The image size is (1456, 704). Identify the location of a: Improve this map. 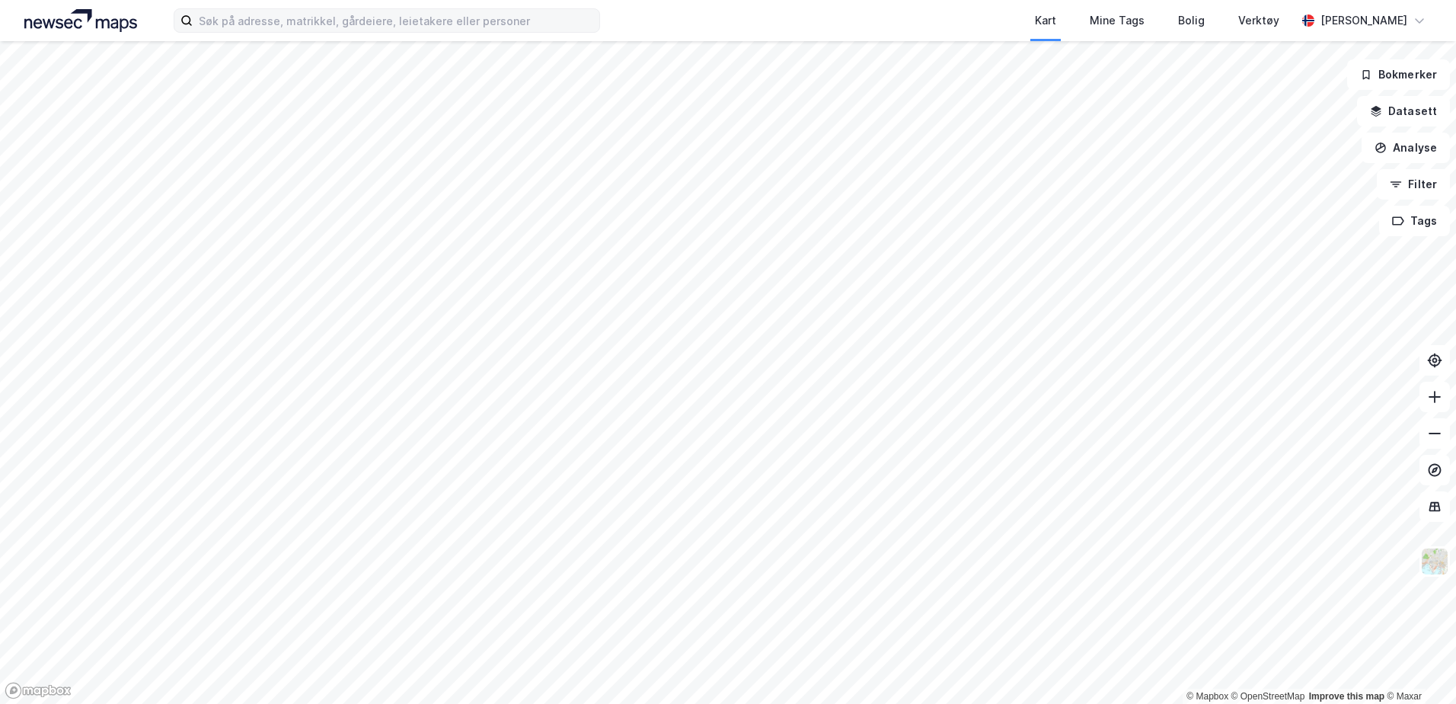
(1346, 696).